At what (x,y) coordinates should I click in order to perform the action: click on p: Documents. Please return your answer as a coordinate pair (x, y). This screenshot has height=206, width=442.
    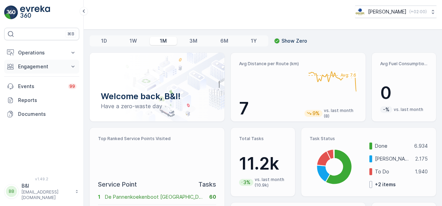
    Looking at the image, I should click on (47, 114).